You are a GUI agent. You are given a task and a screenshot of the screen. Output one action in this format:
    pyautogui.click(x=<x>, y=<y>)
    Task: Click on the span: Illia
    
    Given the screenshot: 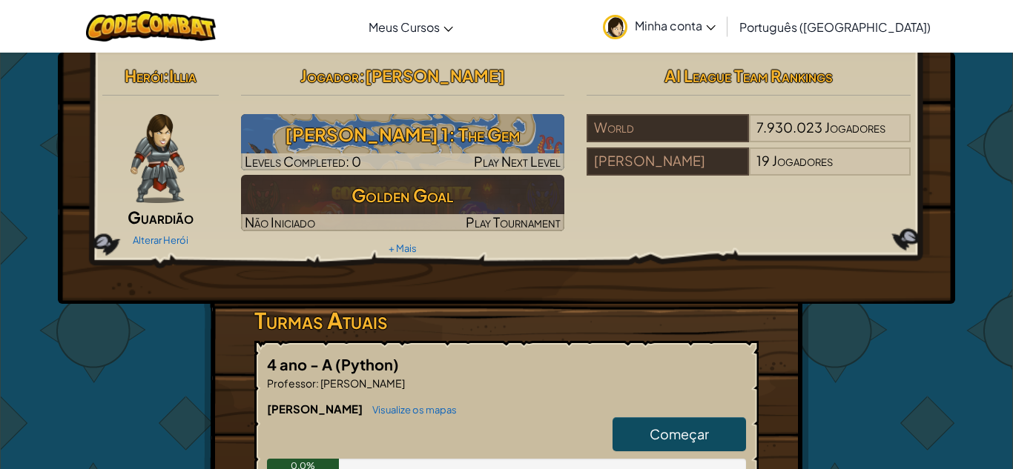 What is the action you would take?
    pyautogui.click(x=182, y=76)
    